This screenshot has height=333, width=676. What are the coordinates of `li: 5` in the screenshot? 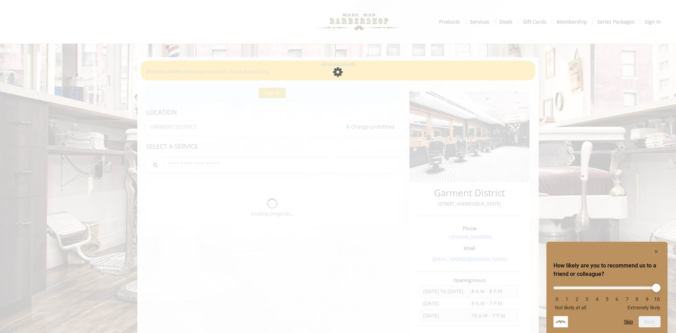 It's located at (607, 299).